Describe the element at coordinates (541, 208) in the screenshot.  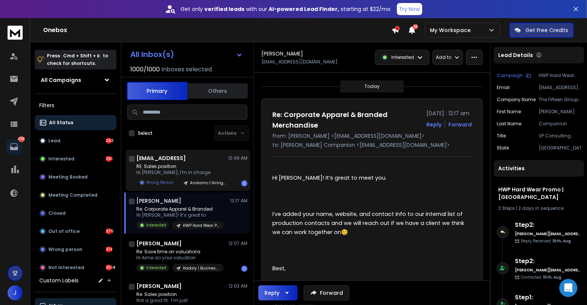
I see `span: 2 days in sequence` at that location.